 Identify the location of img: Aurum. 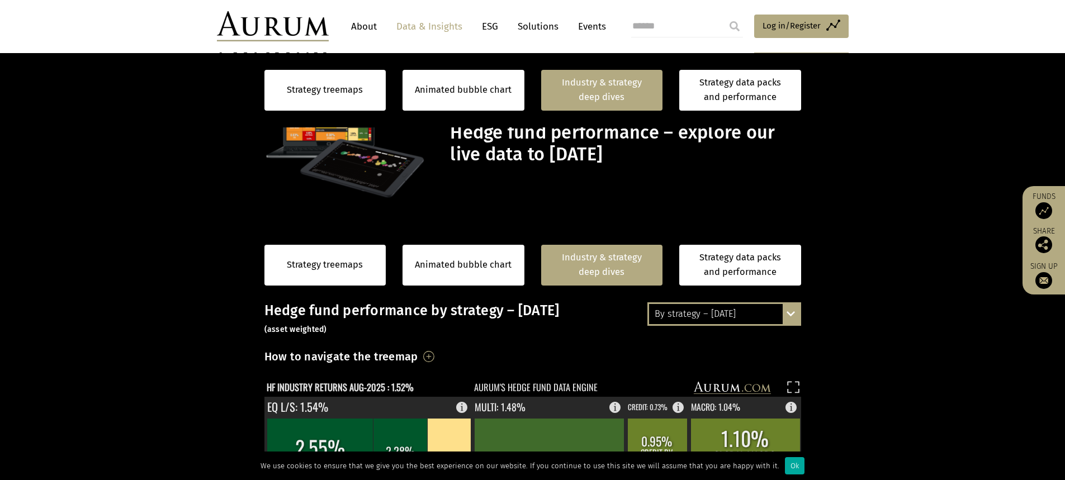
(273, 26).